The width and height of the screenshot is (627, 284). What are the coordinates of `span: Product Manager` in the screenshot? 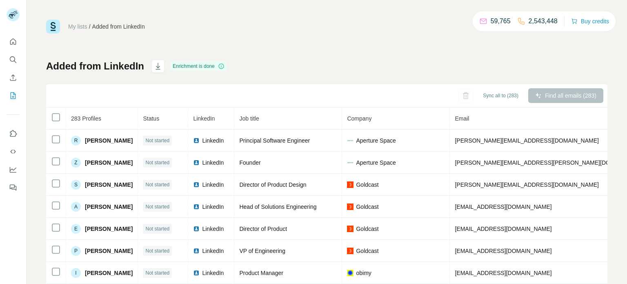 It's located at (261, 273).